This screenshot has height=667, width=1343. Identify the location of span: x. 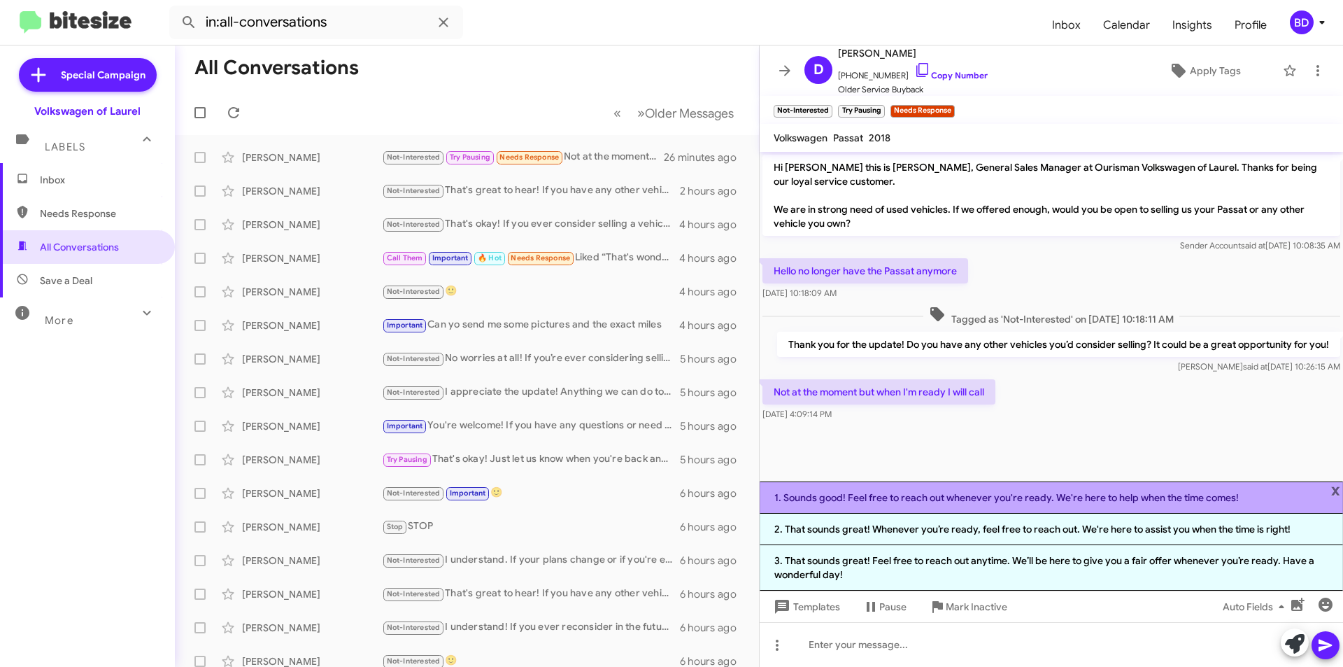
(1336, 490).